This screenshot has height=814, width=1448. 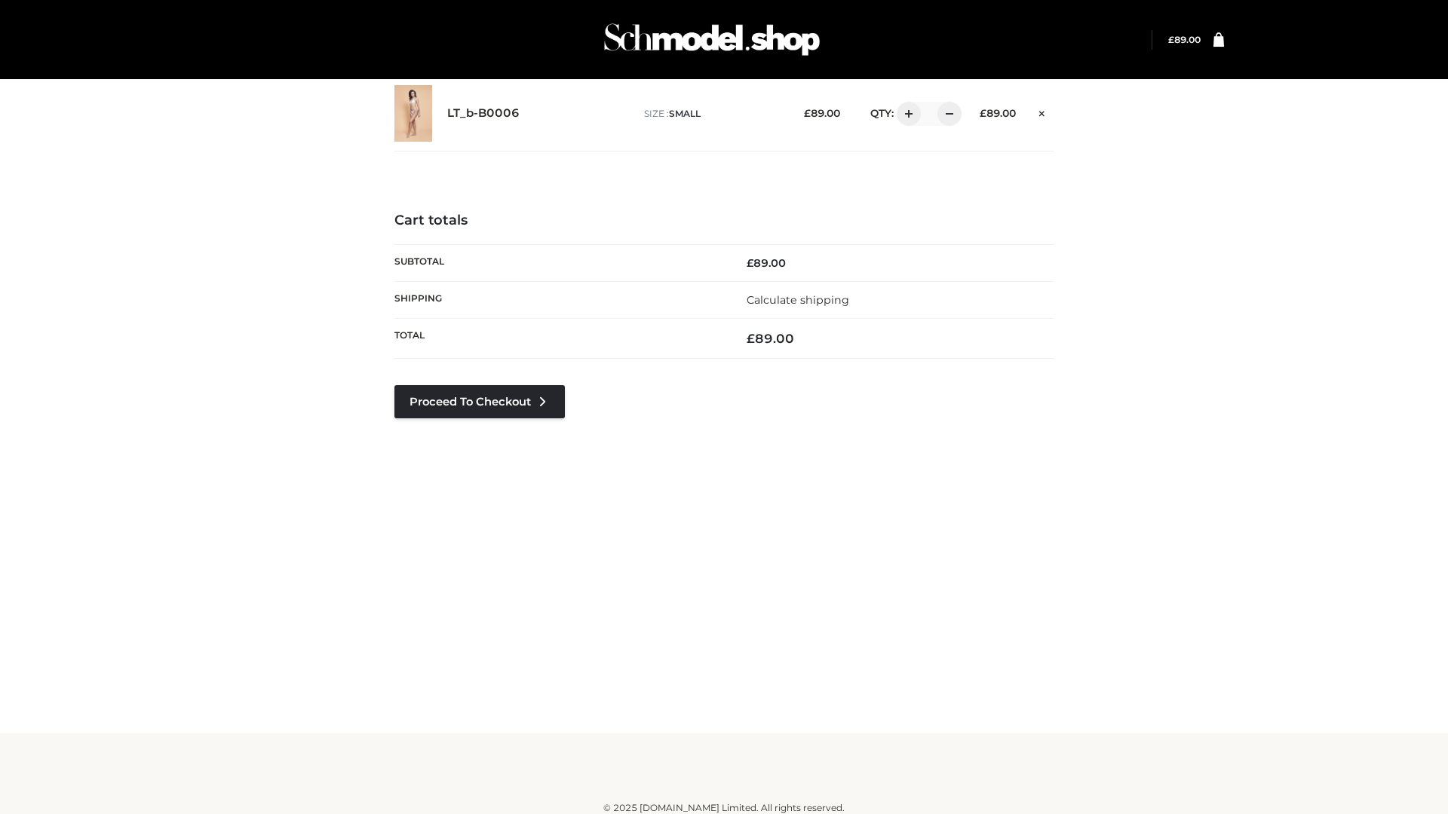 What do you see at coordinates (712, 39) in the screenshot?
I see `img: Schmodel Admin 964` at bounding box center [712, 39].